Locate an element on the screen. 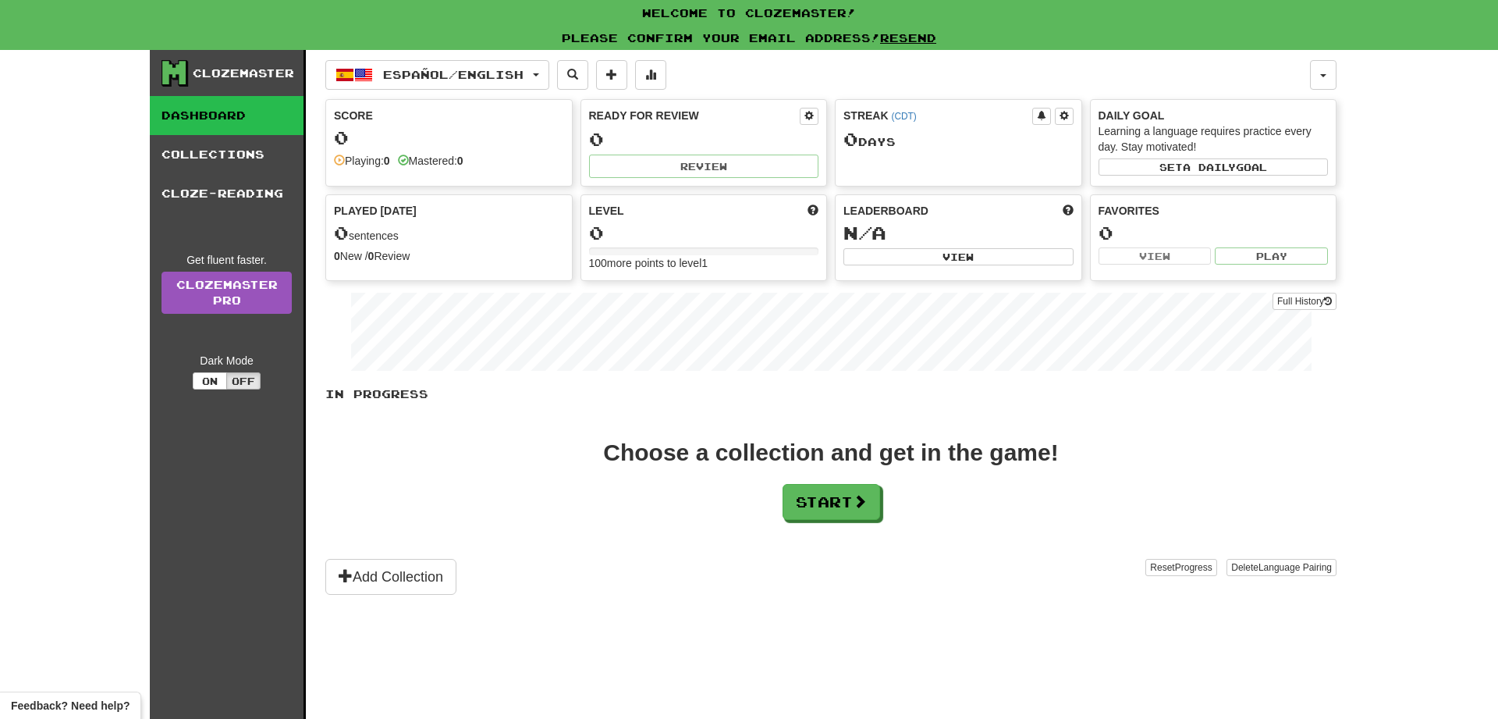 Image resolution: width=1498 pixels, height=719 pixels. button: Search sentences is located at coordinates (573, 75).